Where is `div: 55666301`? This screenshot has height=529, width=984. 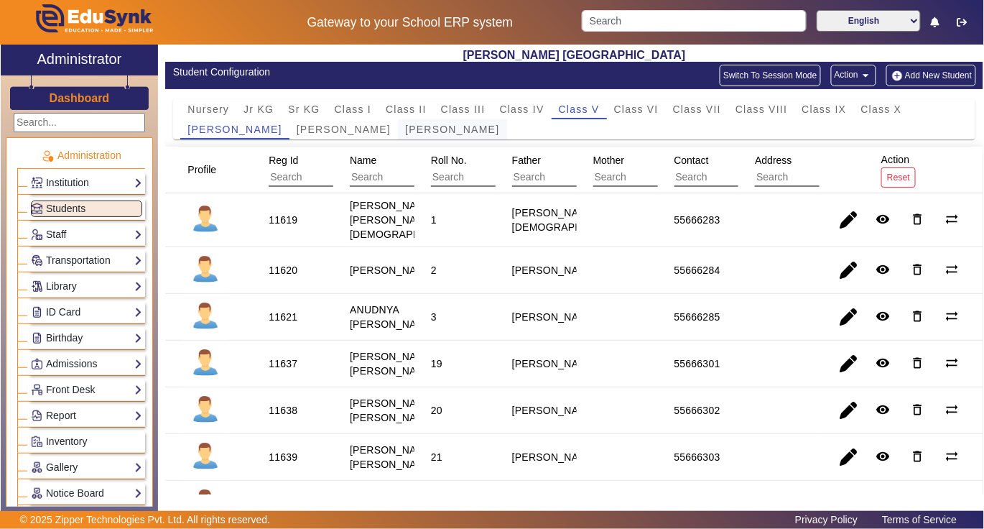
div: 55666301 is located at coordinates (698, 364).